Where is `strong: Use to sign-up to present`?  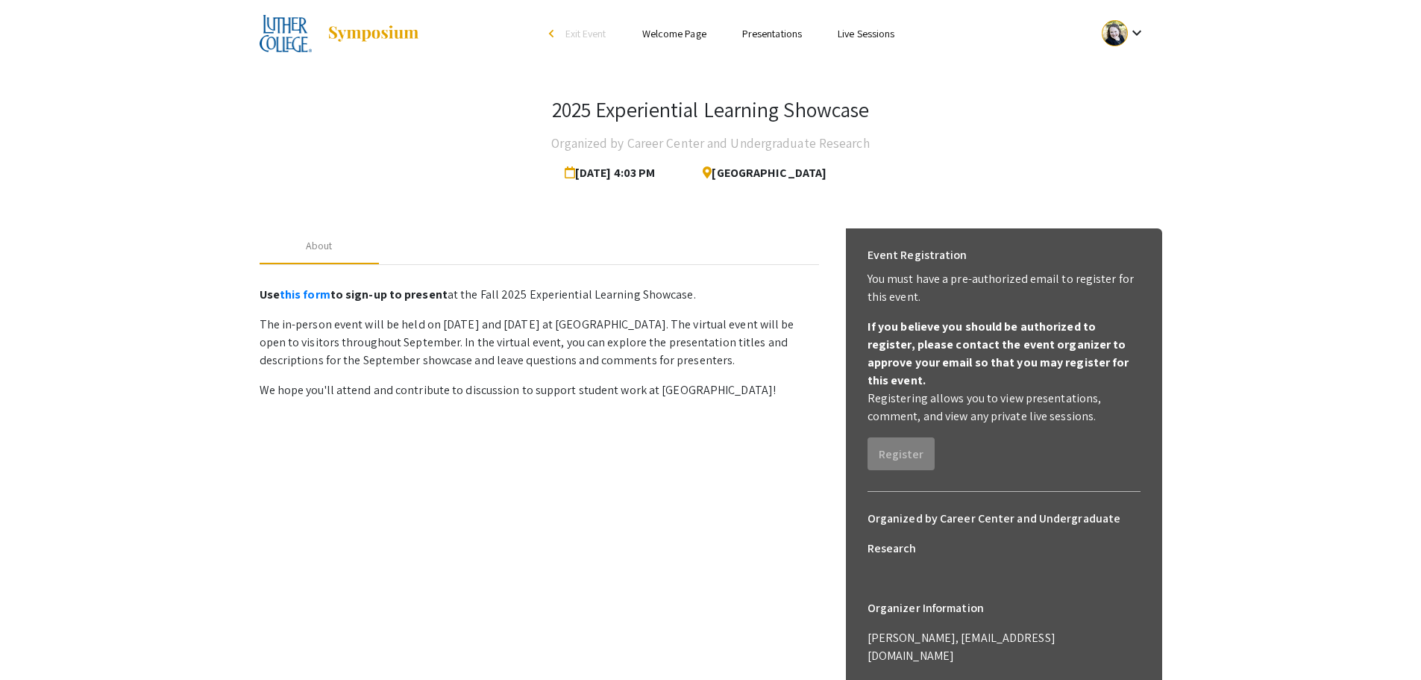
strong: Use to sign-up to present is located at coordinates (354, 294).